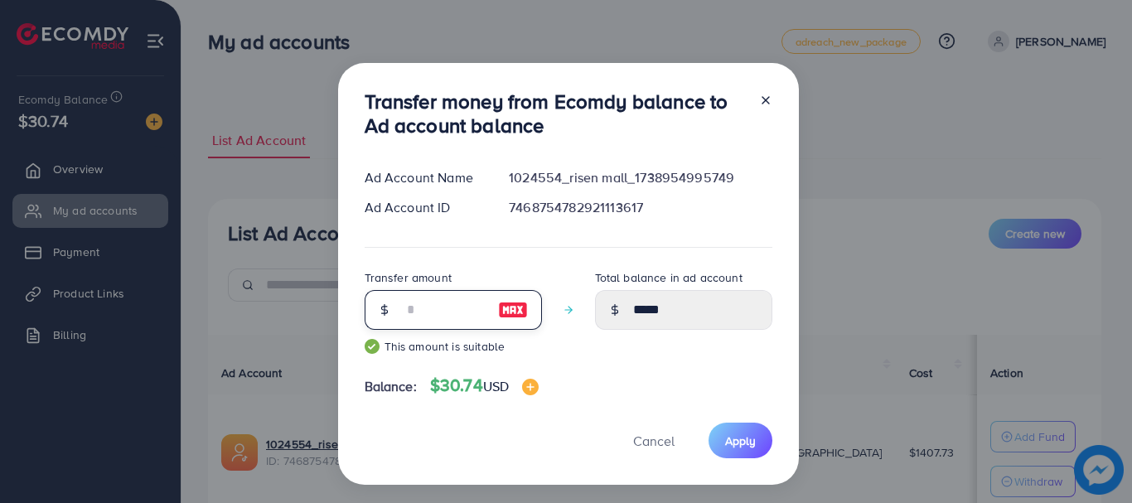 This screenshot has width=1132, height=503. What do you see at coordinates (654, 440) in the screenshot?
I see `button: Cancel` at bounding box center [654, 440].